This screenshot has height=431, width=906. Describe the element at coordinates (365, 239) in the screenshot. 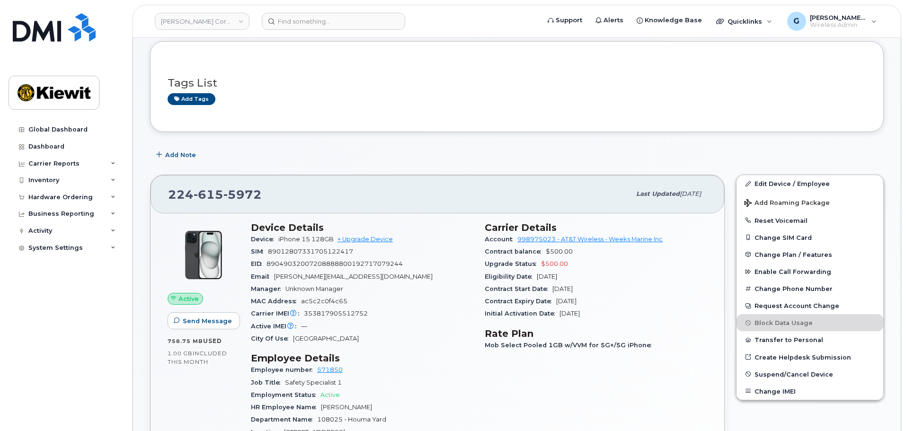

I see `a: + Upgrade Device` at that location.